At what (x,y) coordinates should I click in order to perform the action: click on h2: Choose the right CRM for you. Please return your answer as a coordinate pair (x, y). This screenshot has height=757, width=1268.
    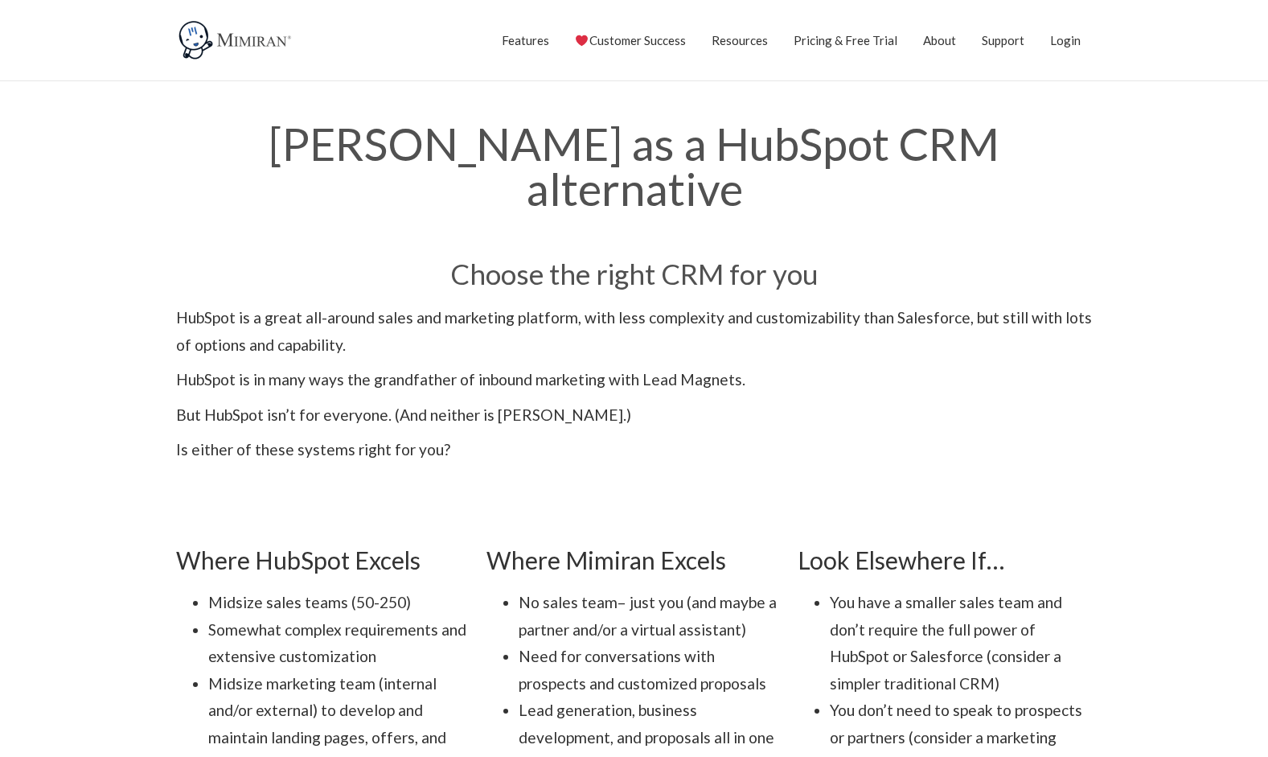
    Looking at the image, I should click on (634, 273).